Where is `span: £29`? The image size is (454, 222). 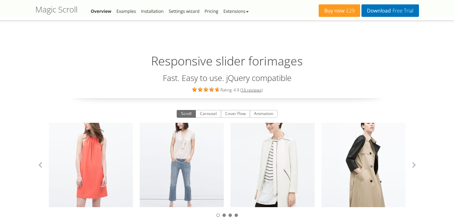
span: £29 is located at coordinates (350, 11).